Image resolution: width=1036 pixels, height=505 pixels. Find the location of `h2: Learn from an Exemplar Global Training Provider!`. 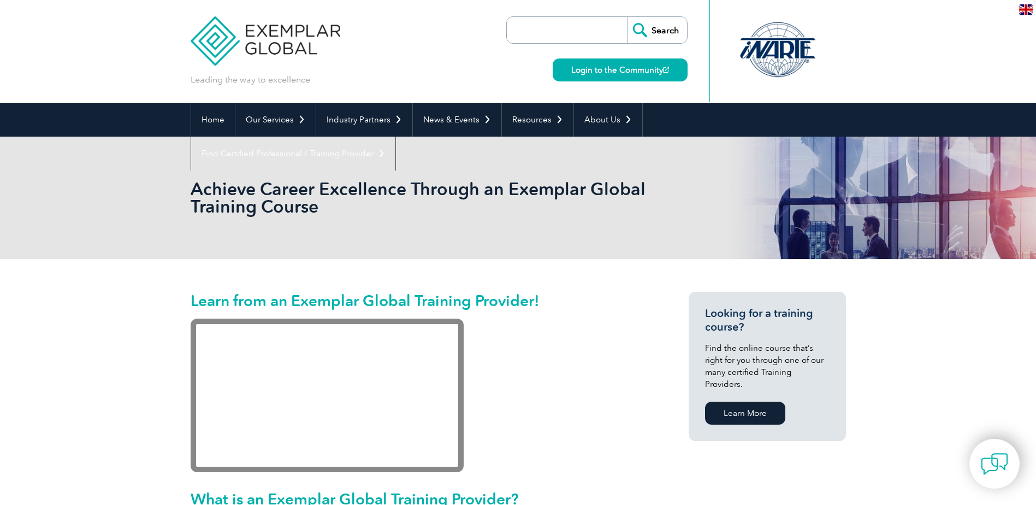

h2: Learn from an Exemplar Global Training Provider! is located at coordinates (420, 300).